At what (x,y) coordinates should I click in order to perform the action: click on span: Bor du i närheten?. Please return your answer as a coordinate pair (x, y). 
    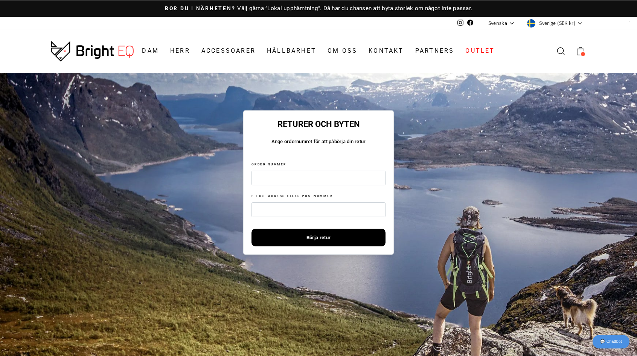
    Looking at the image, I should click on (200, 8).